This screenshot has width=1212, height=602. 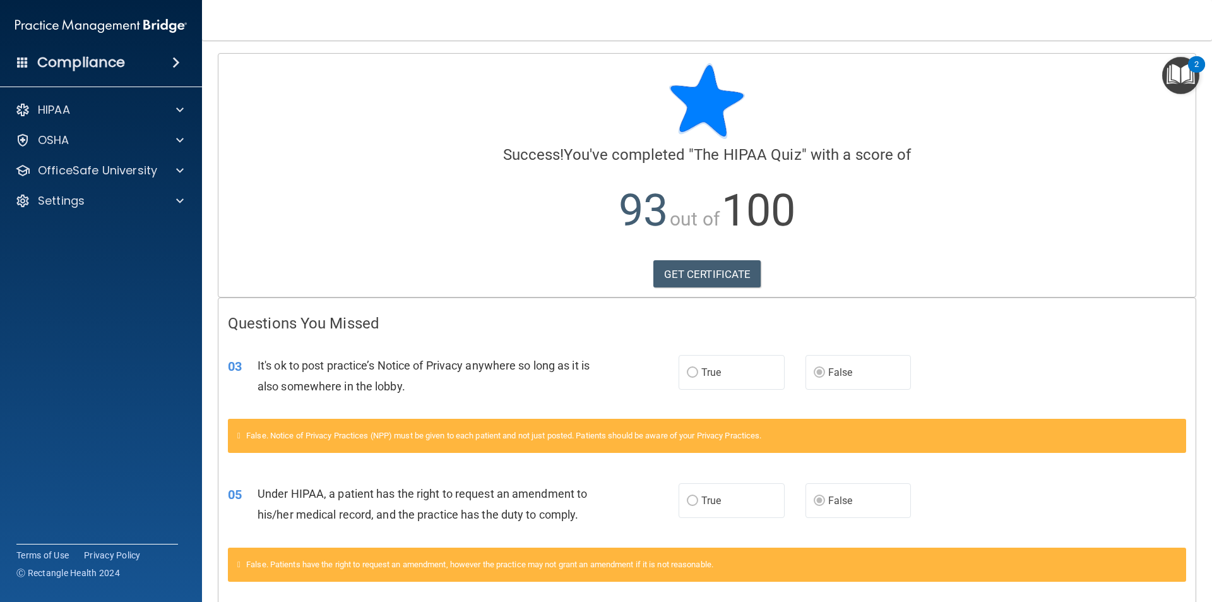 I want to click on a: Terms of Use, so click(x=42, y=555).